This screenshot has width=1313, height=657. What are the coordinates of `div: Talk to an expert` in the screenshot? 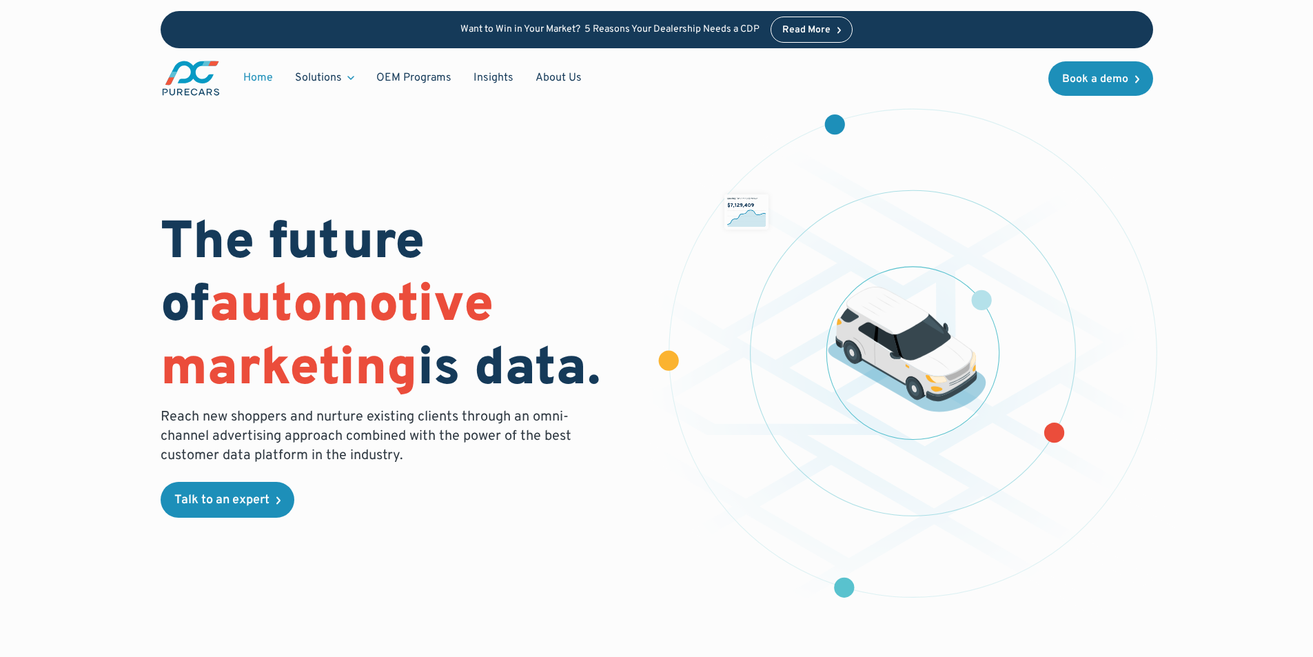 It's located at (222, 500).